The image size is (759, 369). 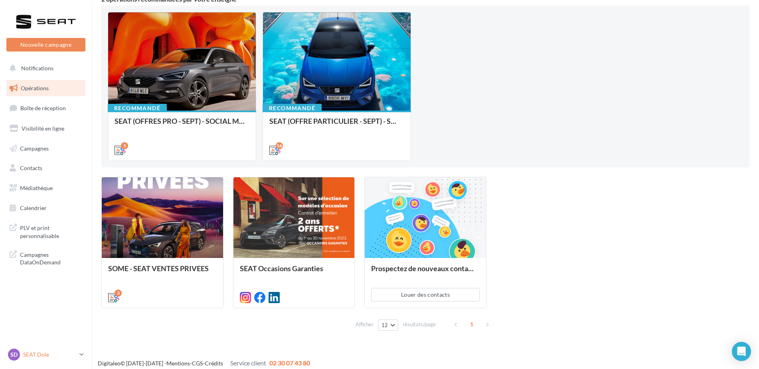 I want to click on span: Afficher, so click(x=364, y=324).